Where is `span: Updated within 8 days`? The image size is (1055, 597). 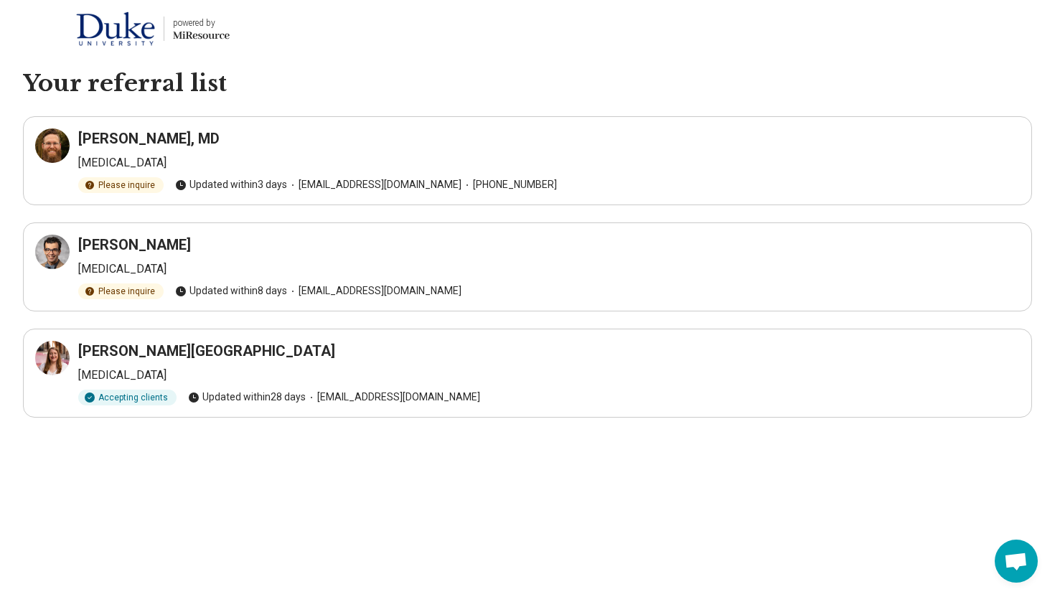
span: Updated within 8 days is located at coordinates (231, 291).